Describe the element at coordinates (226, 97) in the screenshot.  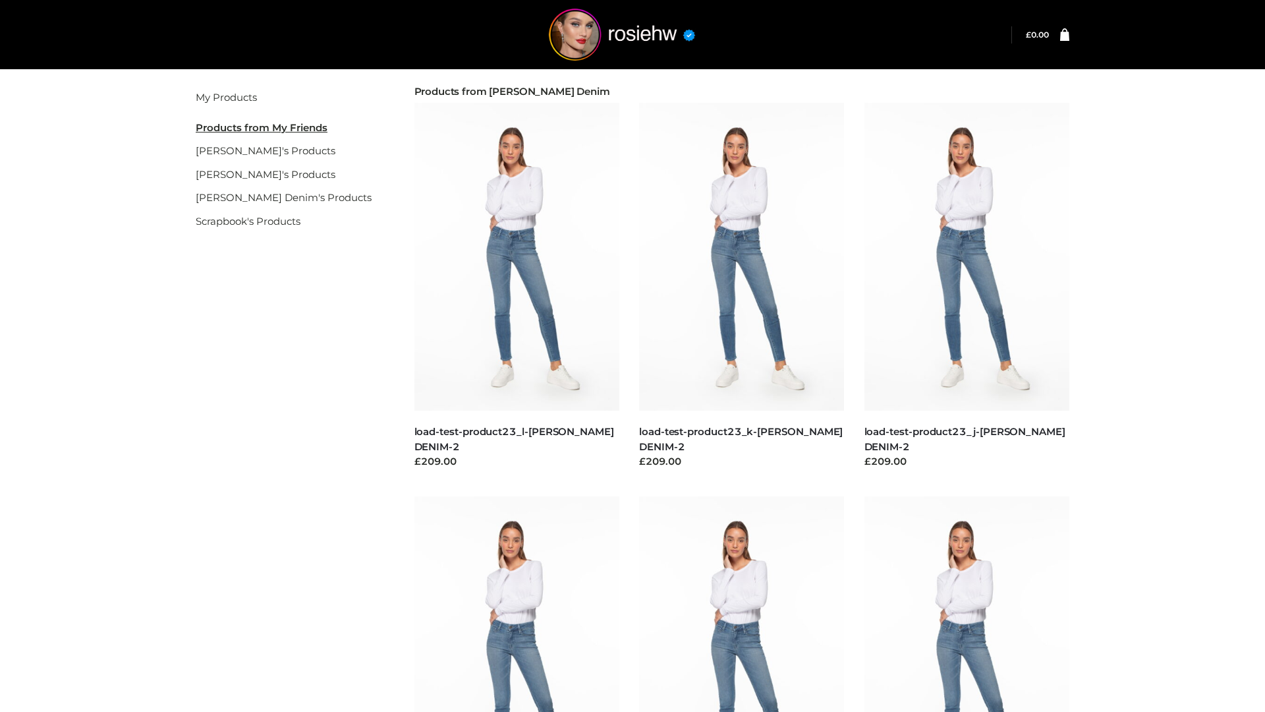
I see `a: My Products` at that location.